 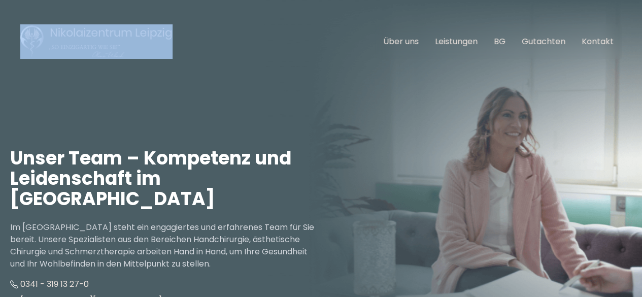 What do you see at coordinates (401, 41) in the screenshot?
I see `a: Über uns` at bounding box center [401, 41].